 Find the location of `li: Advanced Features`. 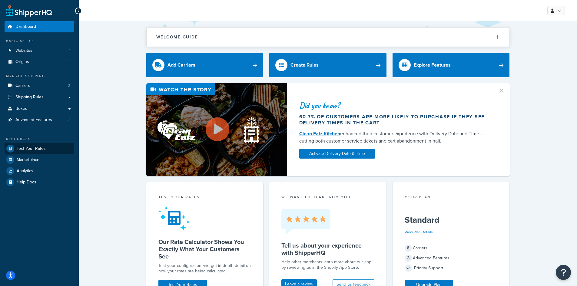

li: Advanced Features is located at coordinates (39, 120).